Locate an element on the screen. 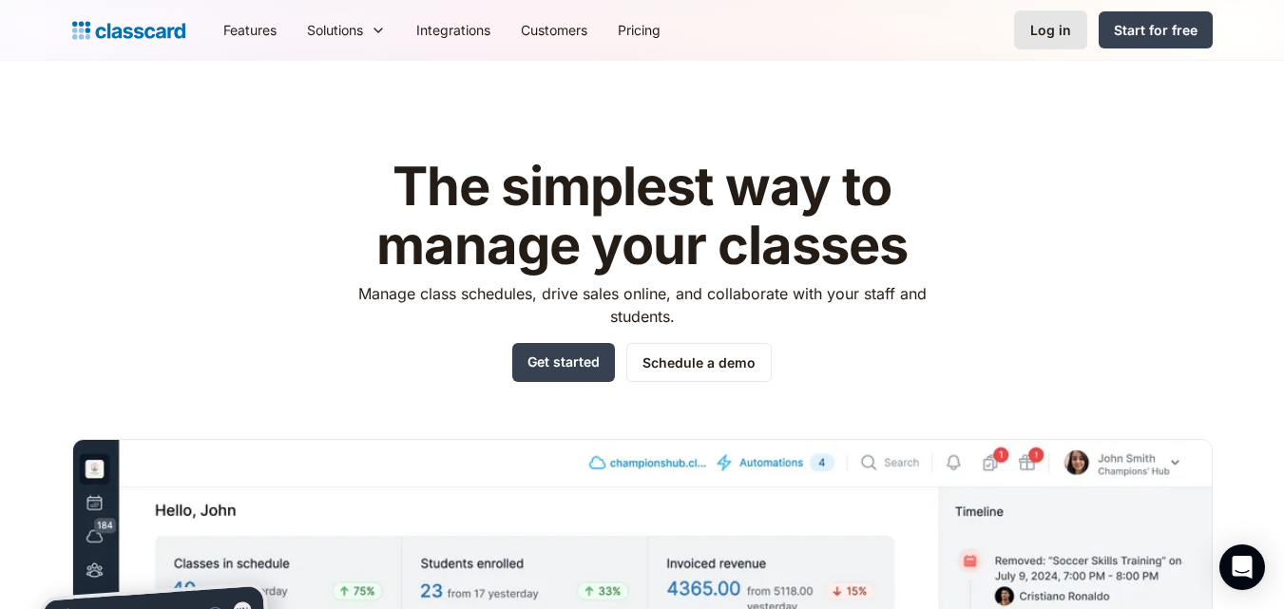 Image resolution: width=1284 pixels, height=609 pixels. a: Get started is located at coordinates (564, 362).